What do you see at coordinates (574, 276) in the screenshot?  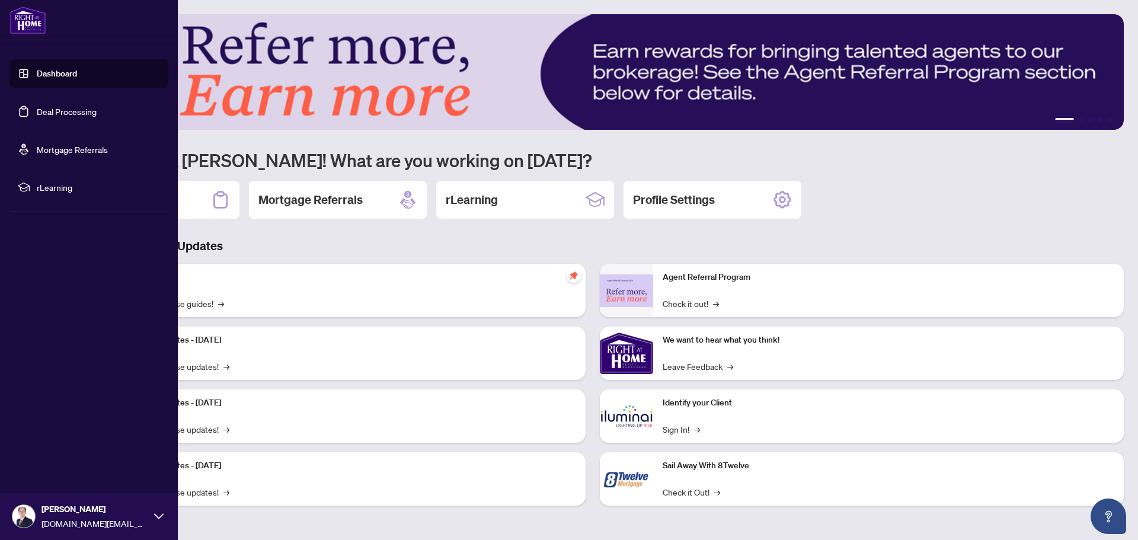 I see `span: pushpin` at bounding box center [574, 276].